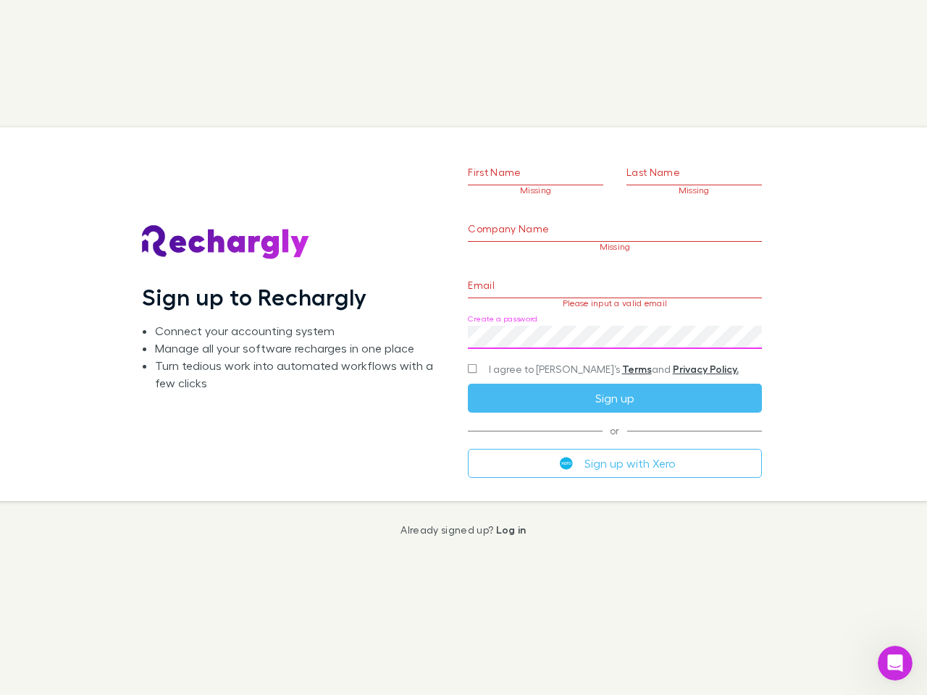 This screenshot has width=927, height=695. What do you see at coordinates (566, 464) in the screenshot?
I see `img: Xero's logo` at bounding box center [566, 464].